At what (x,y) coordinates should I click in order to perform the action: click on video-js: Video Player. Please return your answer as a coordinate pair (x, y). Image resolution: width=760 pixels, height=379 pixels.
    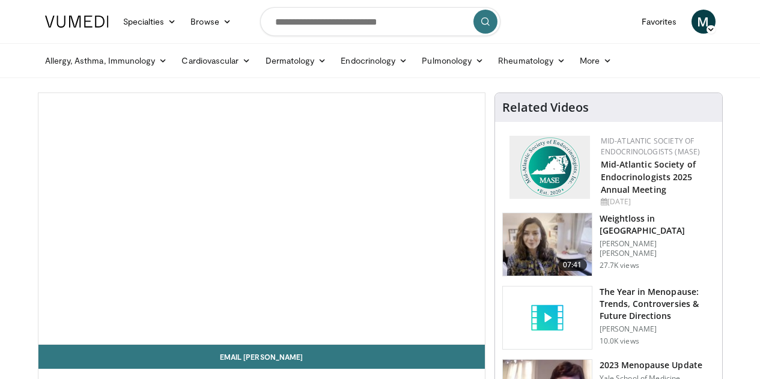
    Looking at the image, I should click on (261, 219).